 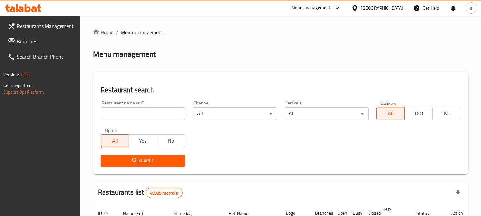 What do you see at coordinates (143, 141) in the screenshot?
I see `span: Yes` at bounding box center [143, 141].